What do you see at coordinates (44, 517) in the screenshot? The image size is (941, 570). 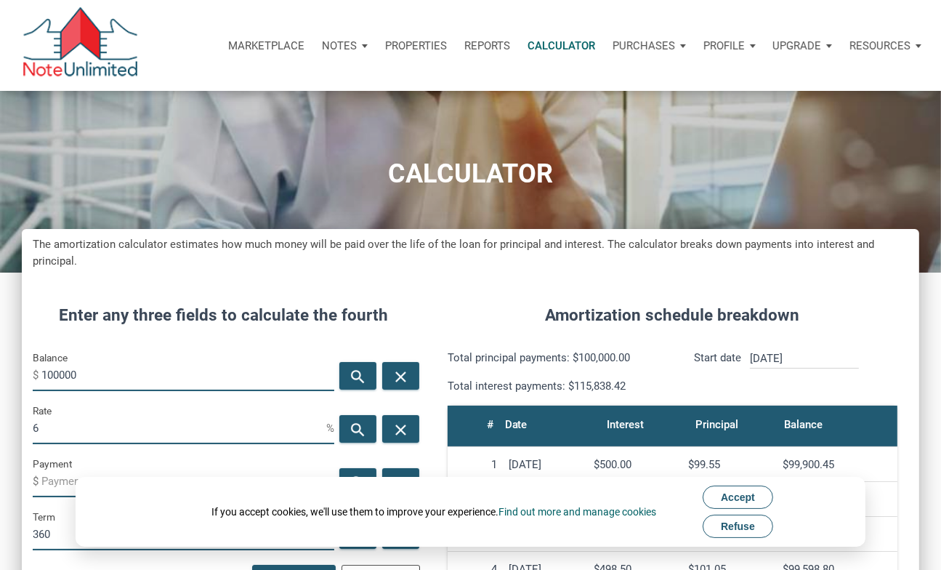 I see `label: Term` at bounding box center [44, 517].